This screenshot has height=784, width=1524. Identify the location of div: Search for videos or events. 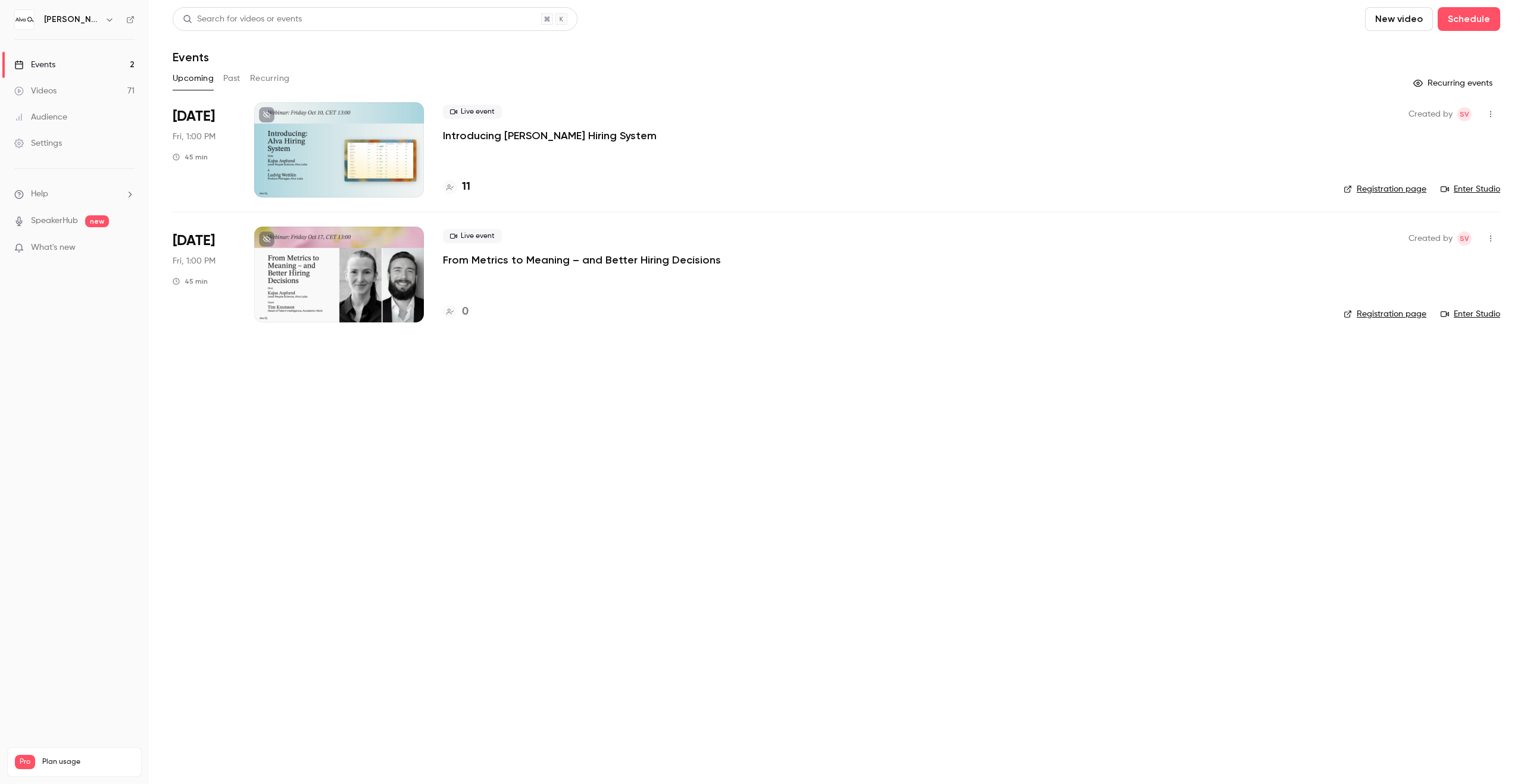
(242, 20).